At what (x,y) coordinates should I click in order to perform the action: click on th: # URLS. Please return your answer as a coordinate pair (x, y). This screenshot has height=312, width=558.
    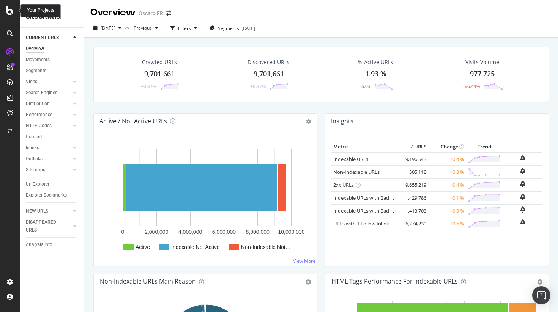
    Looking at the image, I should click on (413, 147).